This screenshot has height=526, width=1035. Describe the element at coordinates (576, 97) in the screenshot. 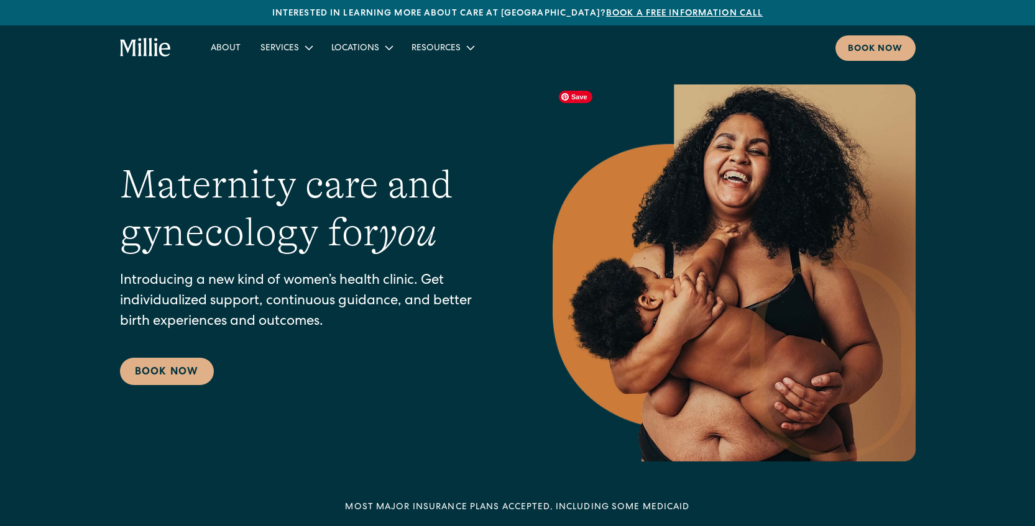

I see `span: Save` at that location.